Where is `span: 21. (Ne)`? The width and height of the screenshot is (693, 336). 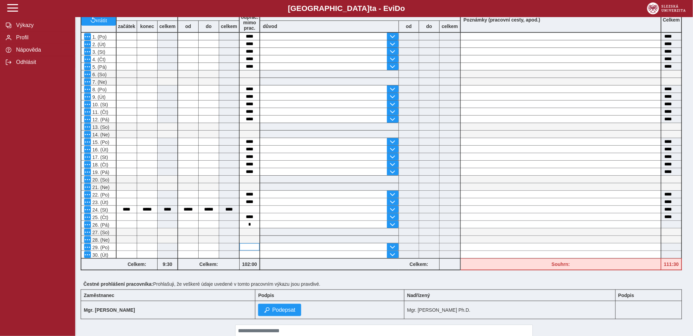 span: 21. (Ne) is located at coordinates (100, 187).